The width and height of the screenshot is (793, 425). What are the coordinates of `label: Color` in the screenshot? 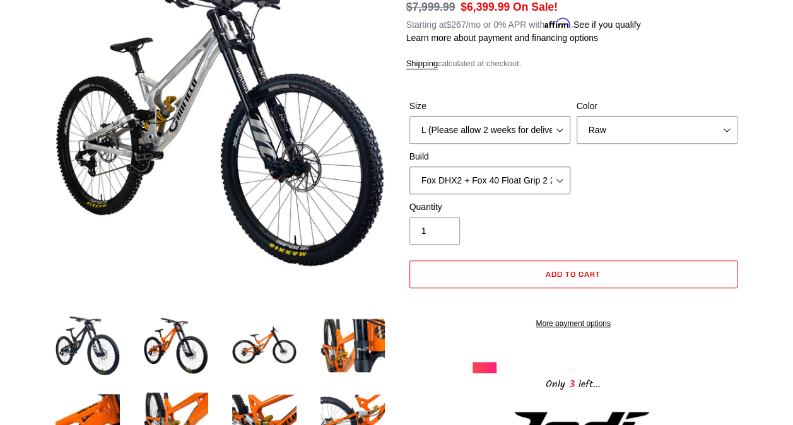 It's located at (657, 106).